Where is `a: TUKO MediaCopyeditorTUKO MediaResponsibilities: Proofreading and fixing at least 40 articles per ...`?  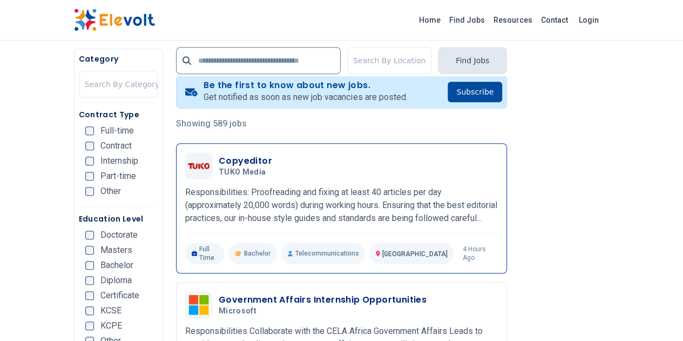
a: TUKO MediaCopyeditorTUKO MediaResponsibilities: Proofreading and fixing at least 40 articles per ... is located at coordinates (341, 208).